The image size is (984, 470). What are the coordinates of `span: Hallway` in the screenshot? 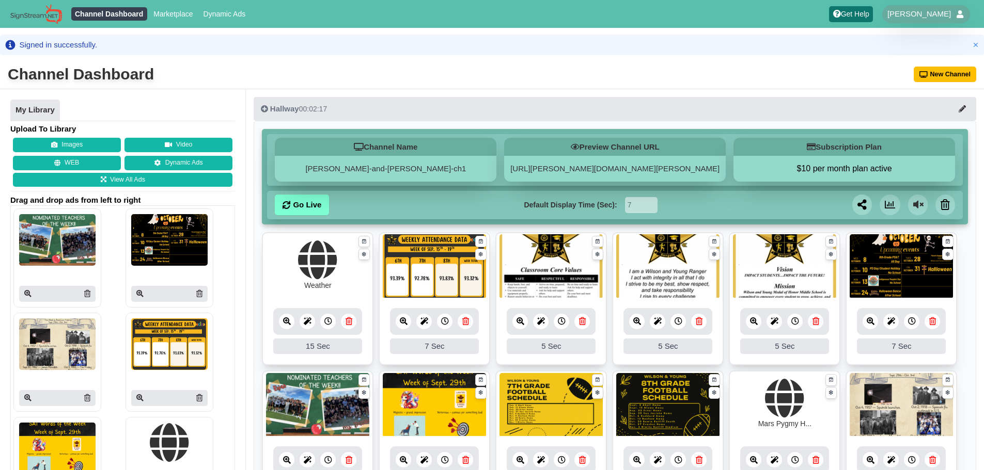 It's located at (285, 108).